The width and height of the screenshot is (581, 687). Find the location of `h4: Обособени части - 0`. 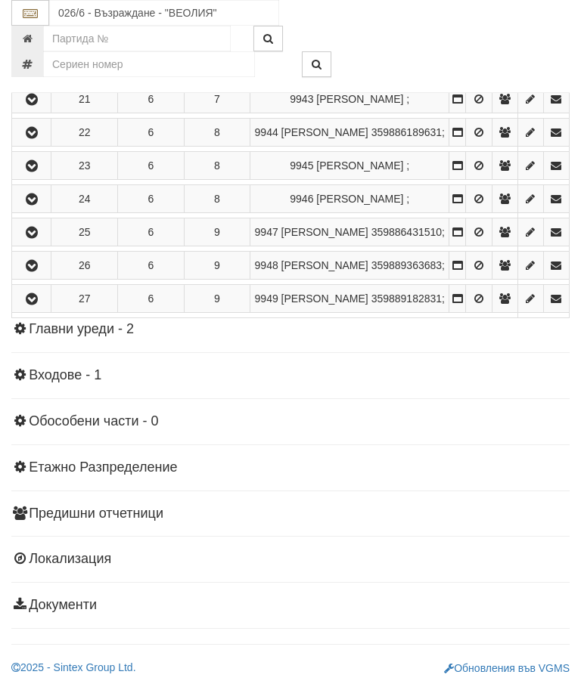

h4: Обособени части - 0 is located at coordinates (290, 422).